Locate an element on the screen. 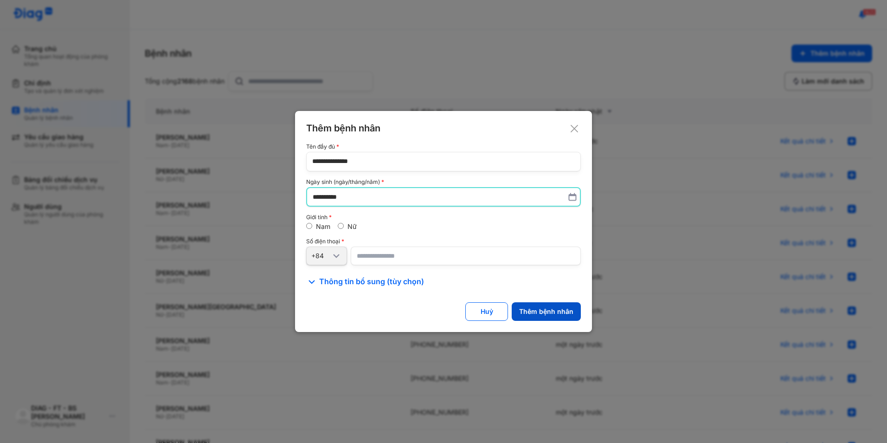 The width and height of the screenshot is (887, 443). span: Thông tin bổ sung (tùy chọn) is located at coordinates (372, 282).